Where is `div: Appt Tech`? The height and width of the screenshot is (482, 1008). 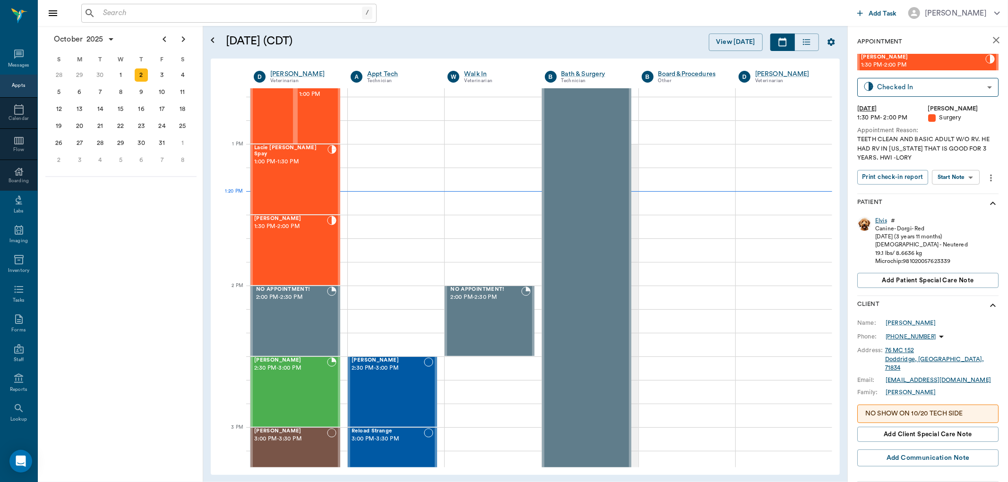 div: Appt Tech is located at coordinates (400, 74).